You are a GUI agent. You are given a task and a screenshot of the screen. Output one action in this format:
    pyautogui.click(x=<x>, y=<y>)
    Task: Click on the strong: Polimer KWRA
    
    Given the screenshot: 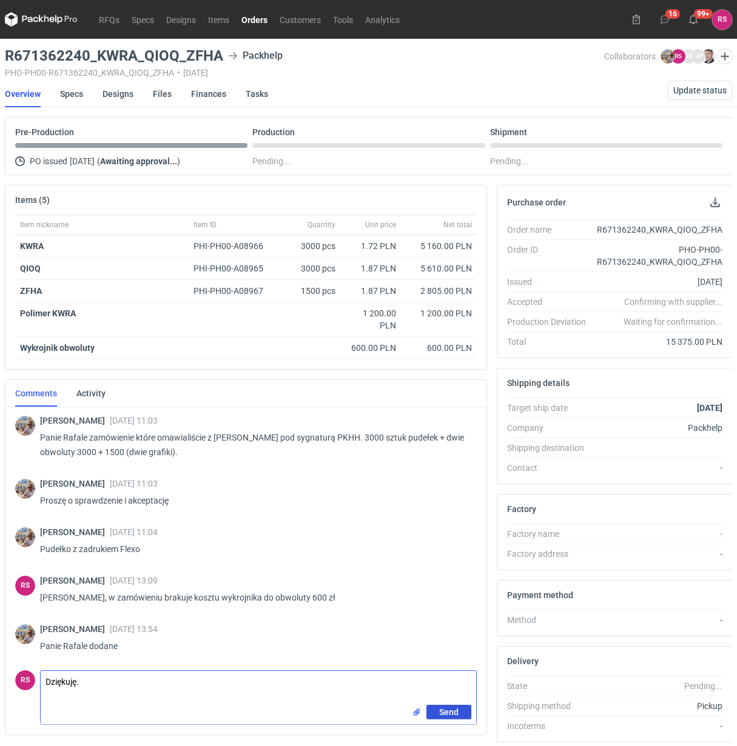 What is the action you would take?
    pyautogui.click(x=48, y=313)
    